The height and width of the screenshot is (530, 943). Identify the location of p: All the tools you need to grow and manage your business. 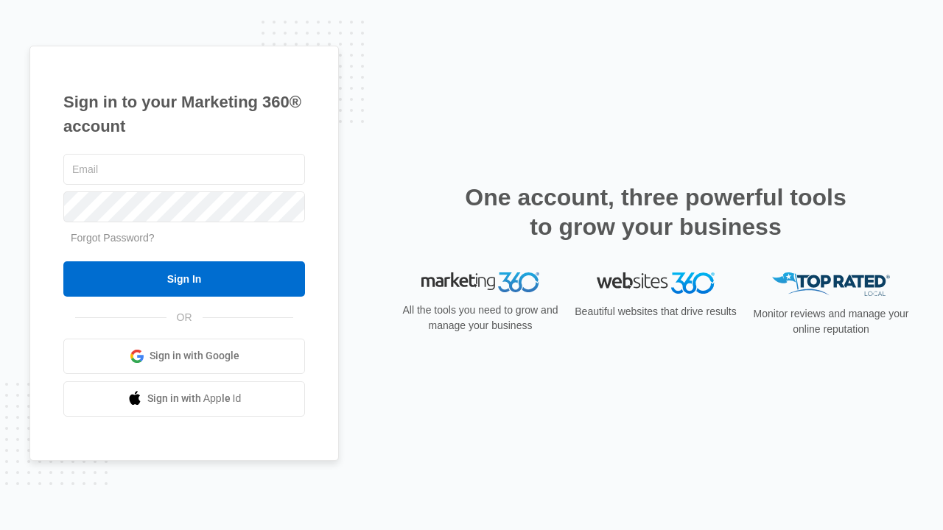
(480, 318).